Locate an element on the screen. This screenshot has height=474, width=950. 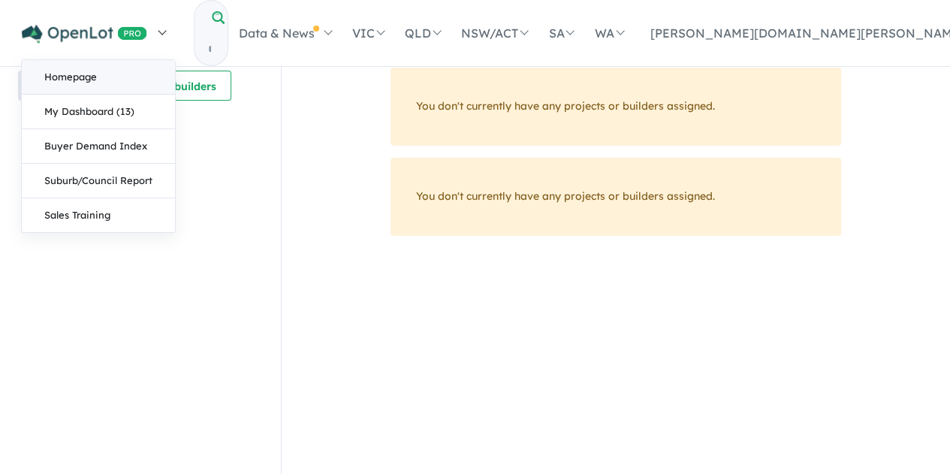
a: WA is located at coordinates (609, 33).